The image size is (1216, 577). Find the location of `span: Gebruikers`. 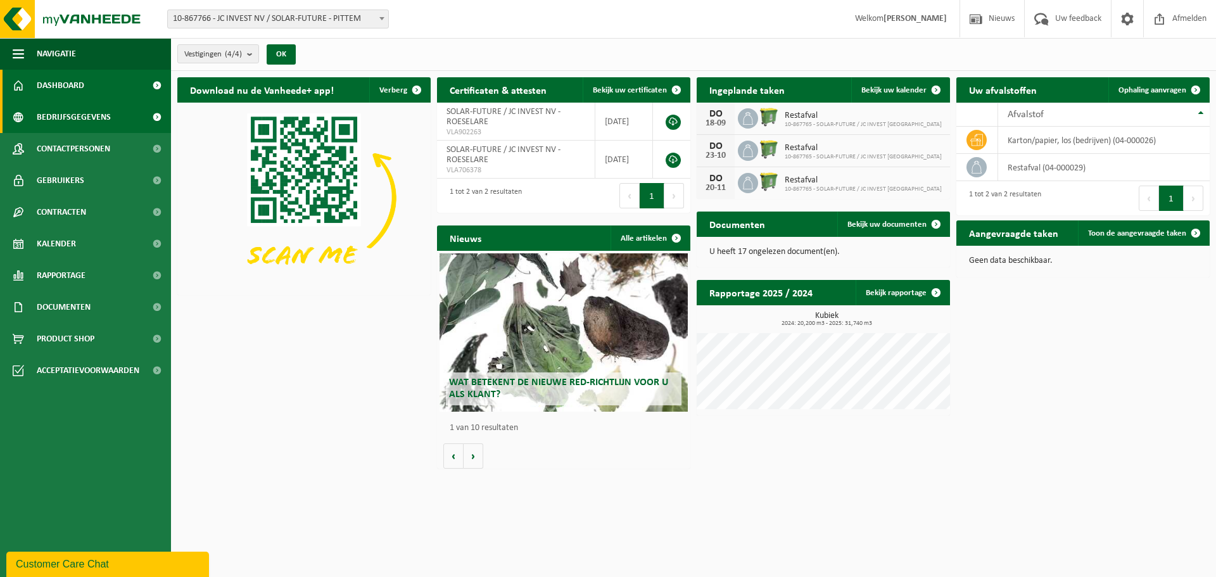

span: Gebruikers is located at coordinates (60, 180).